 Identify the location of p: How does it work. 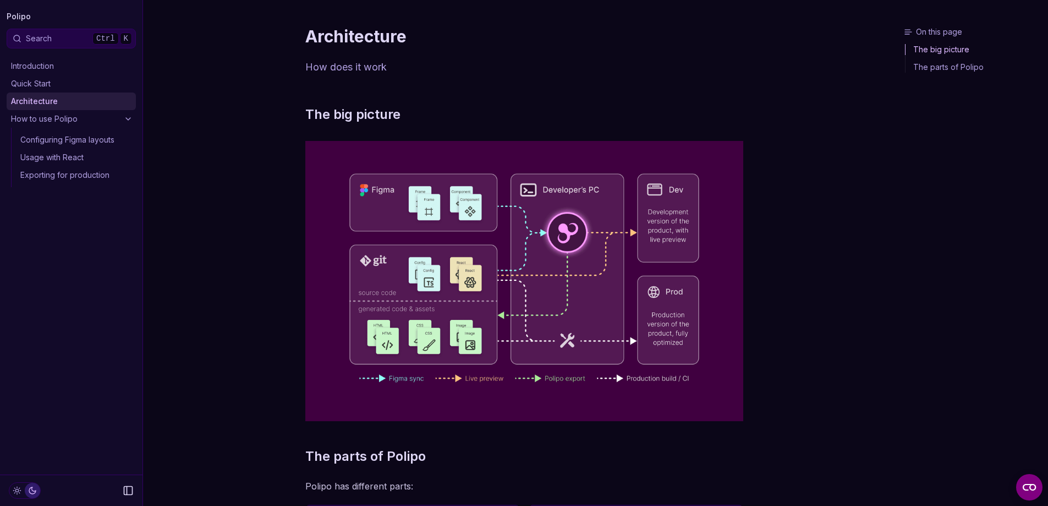
(524, 67).